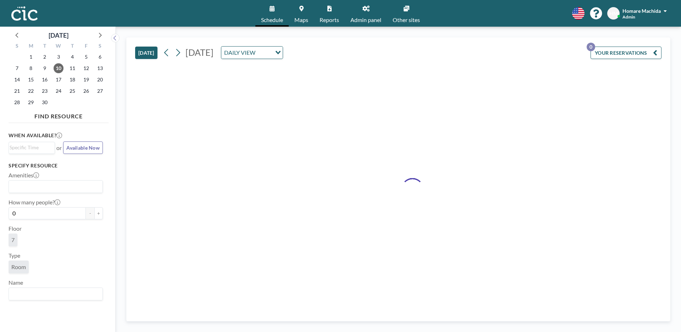  What do you see at coordinates (86, 46) in the screenshot?
I see `div: F` at bounding box center [86, 46].